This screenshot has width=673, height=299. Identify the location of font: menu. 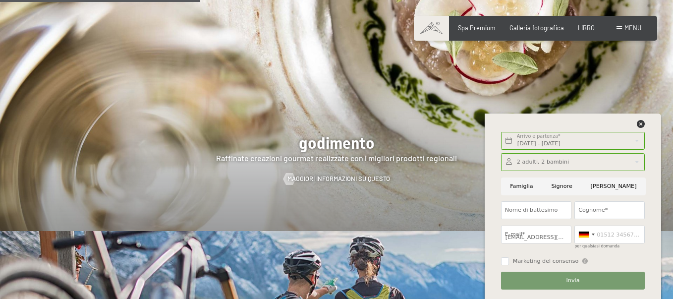
(633, 28).